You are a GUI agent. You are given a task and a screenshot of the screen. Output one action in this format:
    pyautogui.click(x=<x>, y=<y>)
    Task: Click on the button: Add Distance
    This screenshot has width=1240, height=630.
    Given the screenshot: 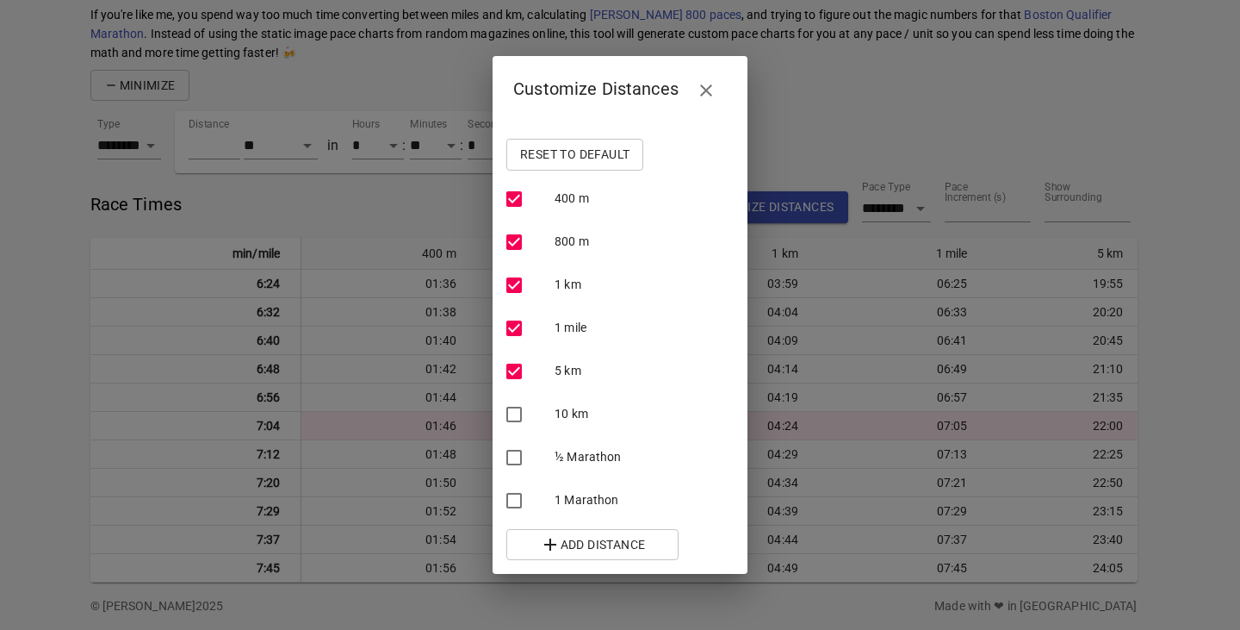 What is the action you would take?
    pyautogui.click(x=593, y=544)
    